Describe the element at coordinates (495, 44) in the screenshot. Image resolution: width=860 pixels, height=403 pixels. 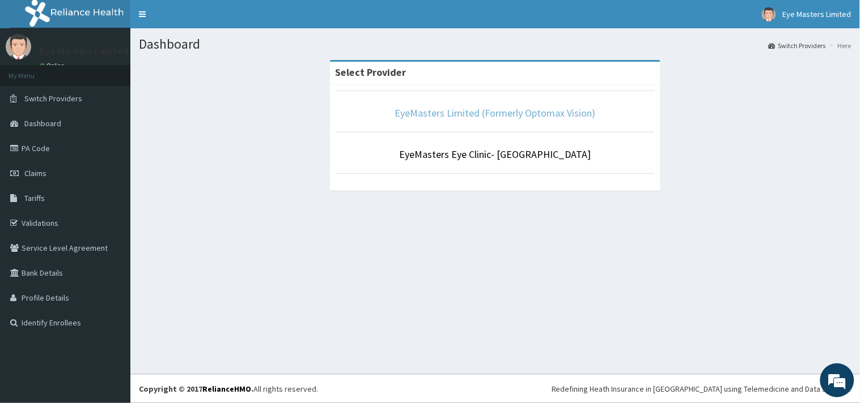
I see `h1: Dashboard` at that location.